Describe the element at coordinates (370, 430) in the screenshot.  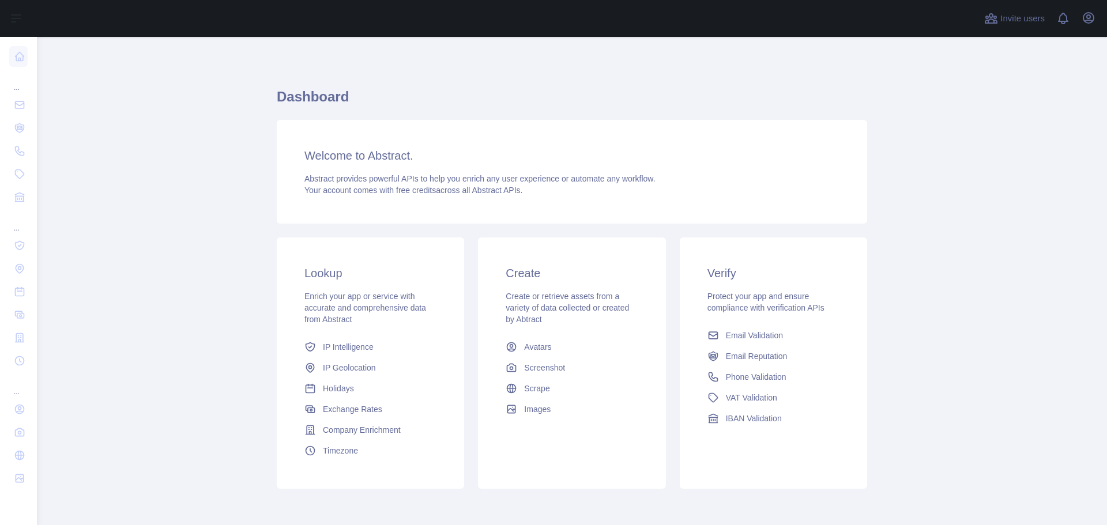
I see `a: Company Enrichment` at that location.